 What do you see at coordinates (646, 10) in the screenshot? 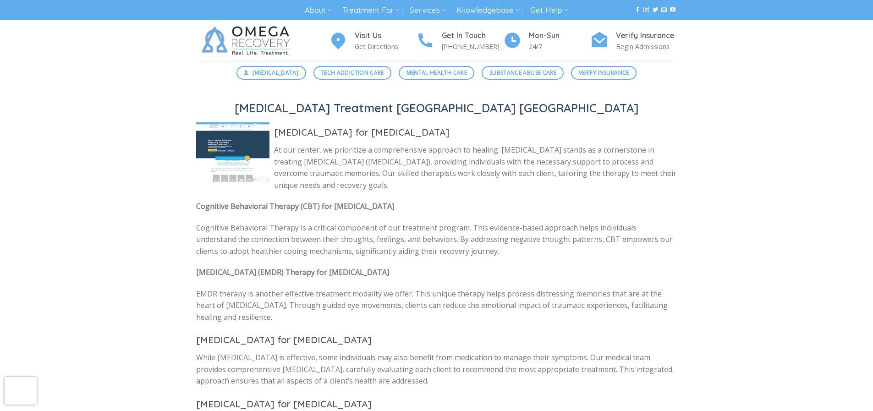
I see `a: Follow on Instagram` at bounding box center [646, 10].